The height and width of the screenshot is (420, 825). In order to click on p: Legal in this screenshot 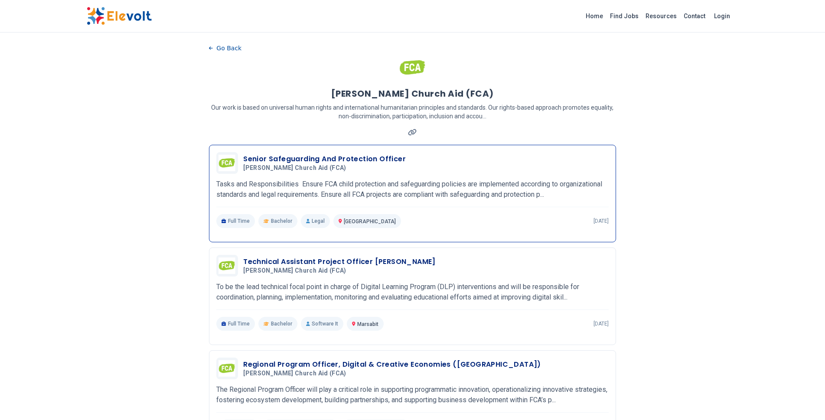, I will do `click(315, 221)`.